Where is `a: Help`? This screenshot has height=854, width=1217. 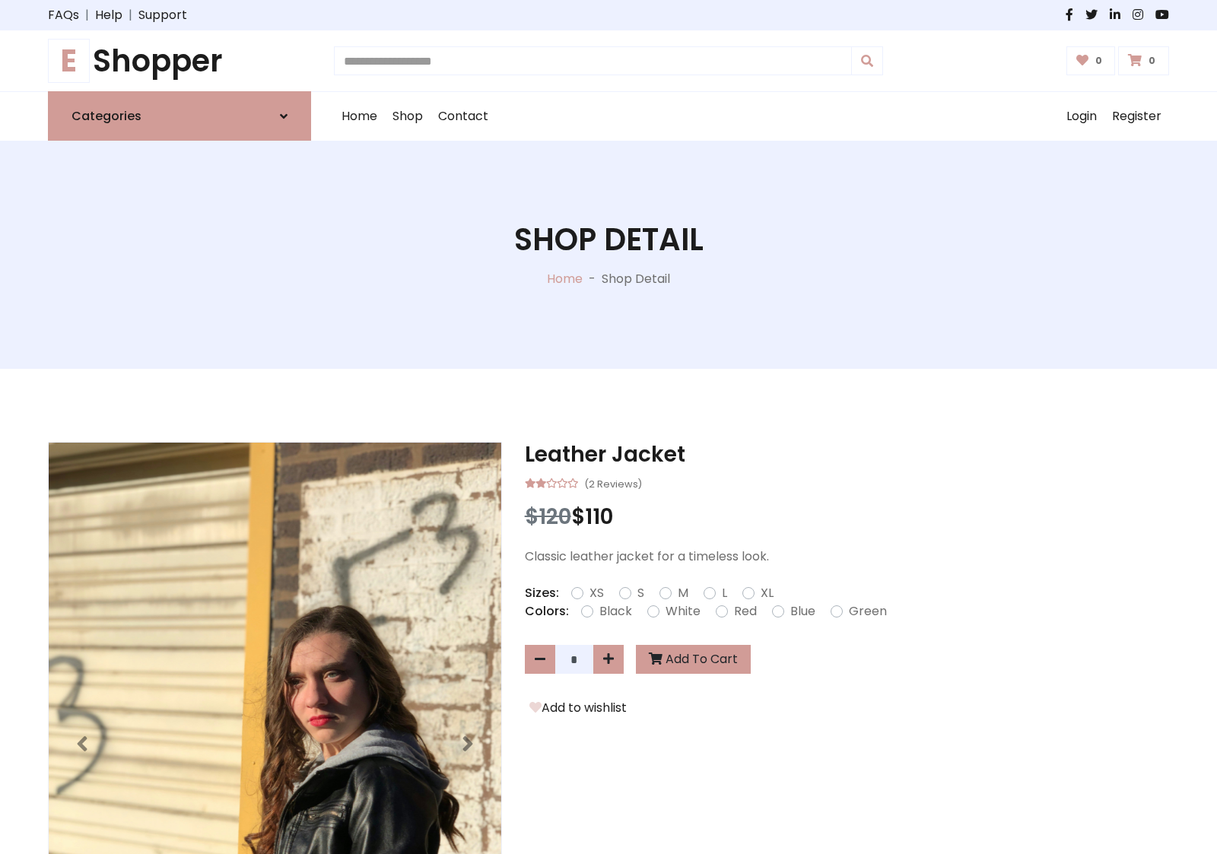
a: Help is located at coordinates (109, 15).